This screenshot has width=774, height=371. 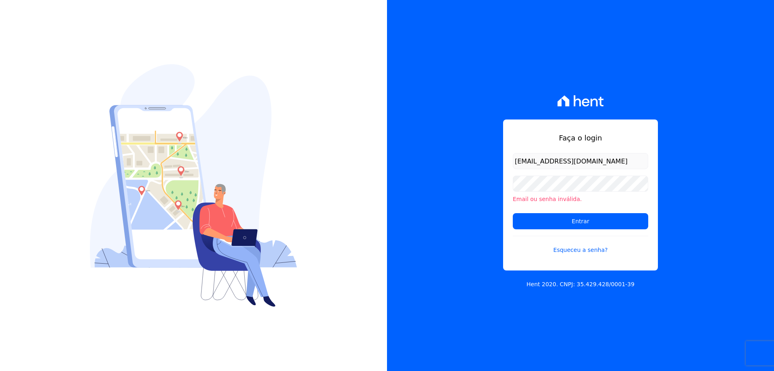 What do you see at coordinates (581, 137) in the screenshot?
I see `h1: Faça o login` at bounding box center [581, 137].